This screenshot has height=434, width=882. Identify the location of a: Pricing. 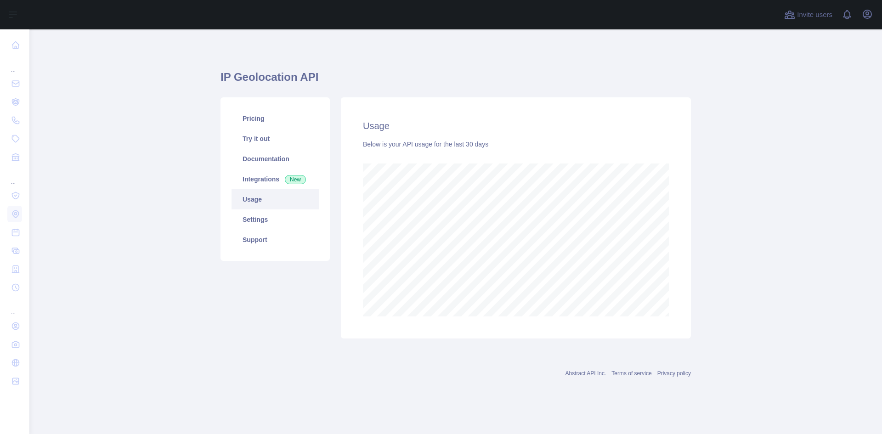
(275, 118).